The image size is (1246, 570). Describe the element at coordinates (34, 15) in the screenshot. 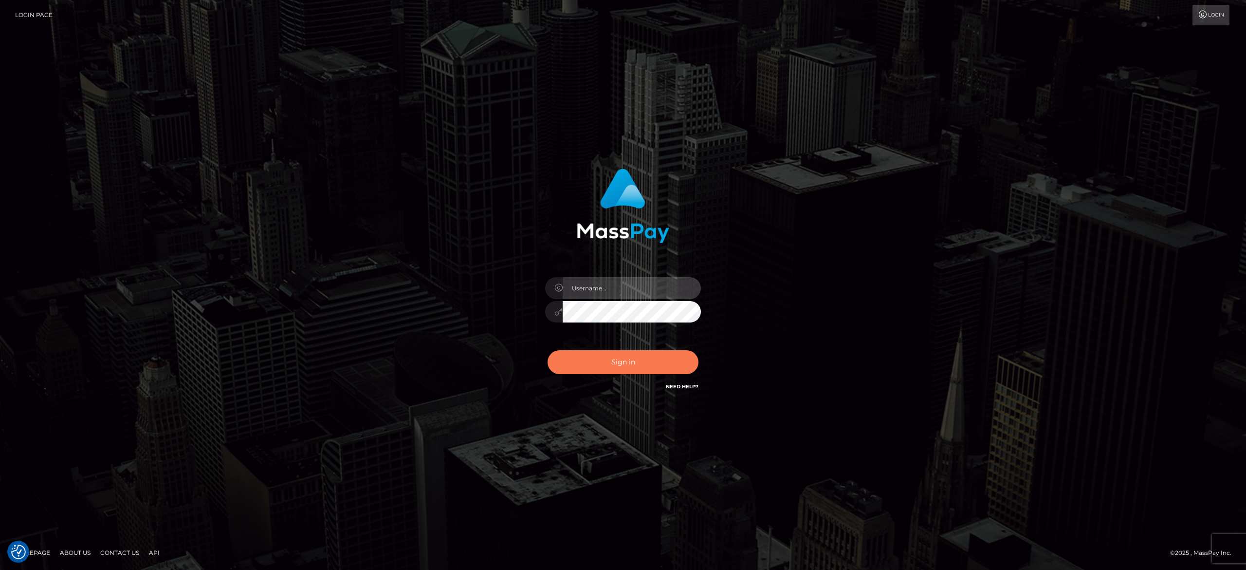

I see `a: Login Page` at that location.